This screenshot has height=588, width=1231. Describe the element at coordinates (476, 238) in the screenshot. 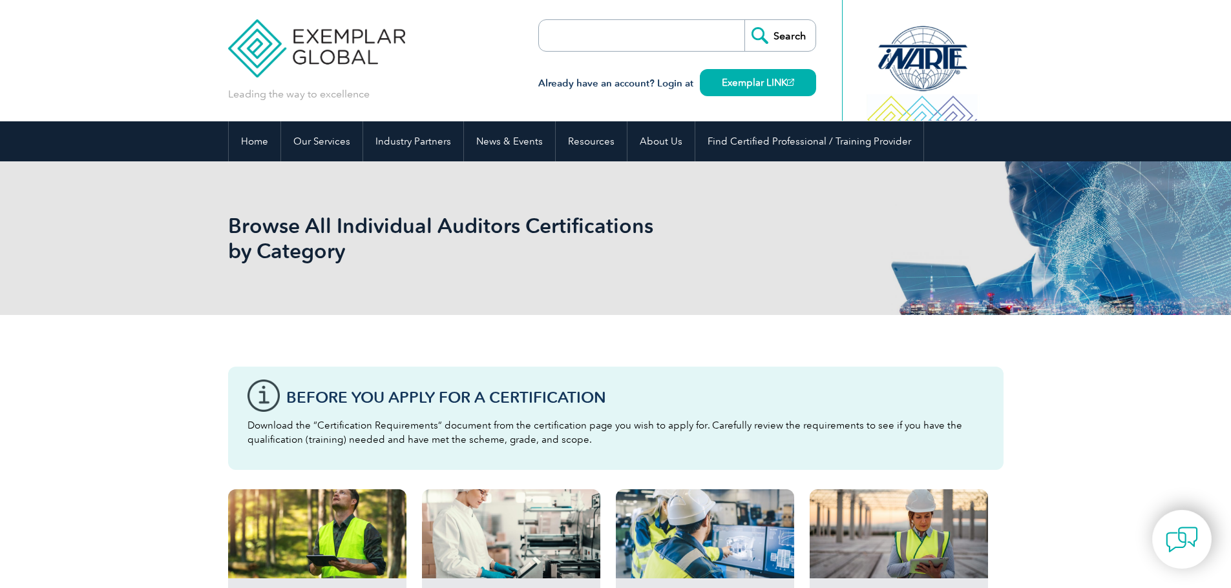

I see `h1: Browse All Individual Auditors Certifications by Category` at that location.